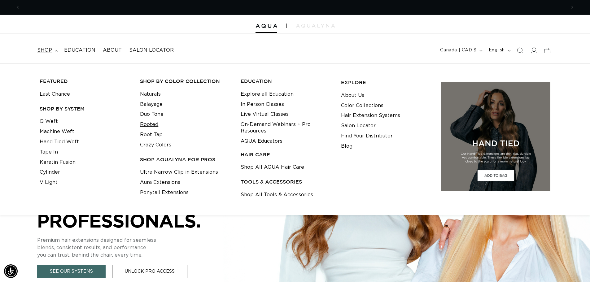  I want to click on button: Canada | CAD $, so click(460, 50).